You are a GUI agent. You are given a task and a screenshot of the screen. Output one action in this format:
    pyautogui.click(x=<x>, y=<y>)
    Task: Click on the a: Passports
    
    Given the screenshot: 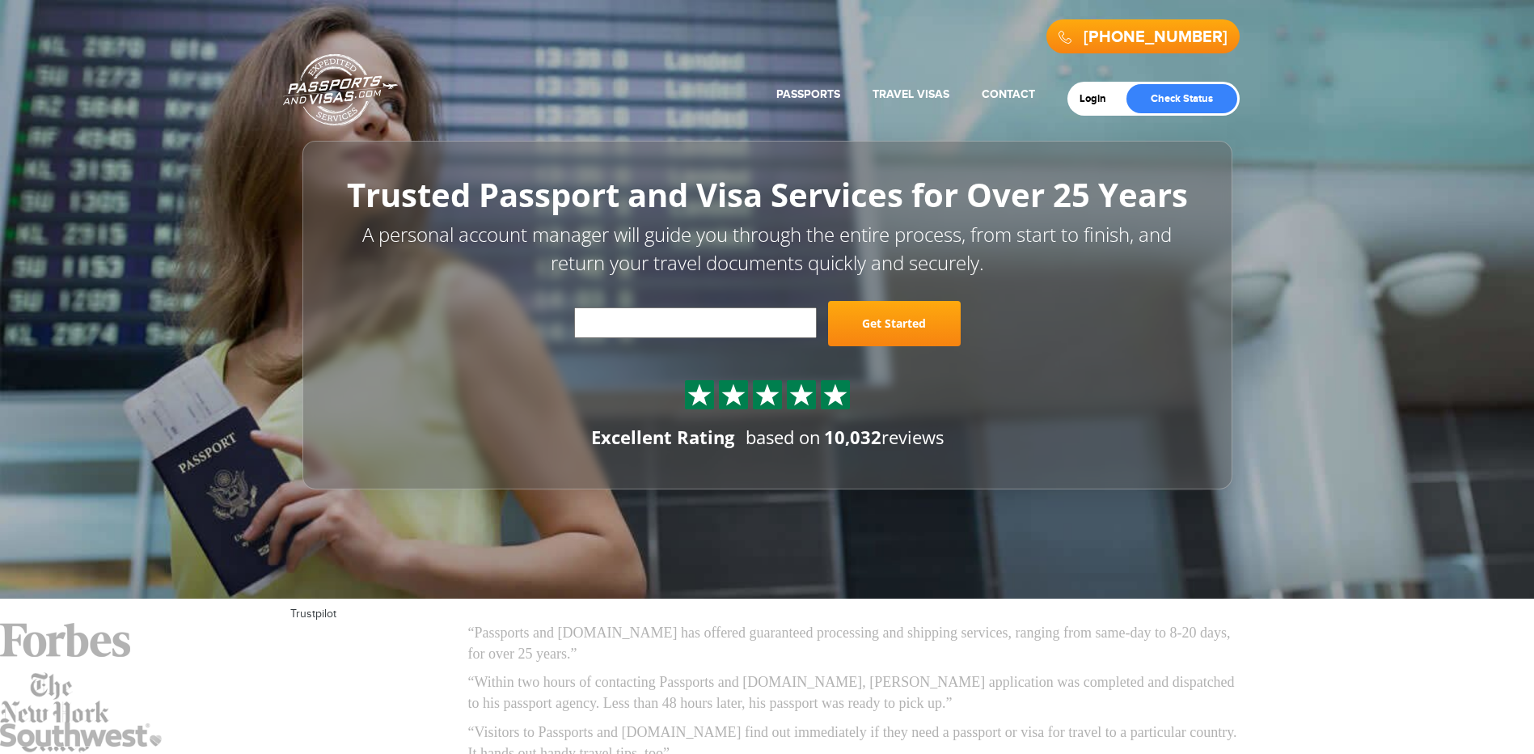 What is the action you would take?
    pyautogui.click(x=808, y=94)
    